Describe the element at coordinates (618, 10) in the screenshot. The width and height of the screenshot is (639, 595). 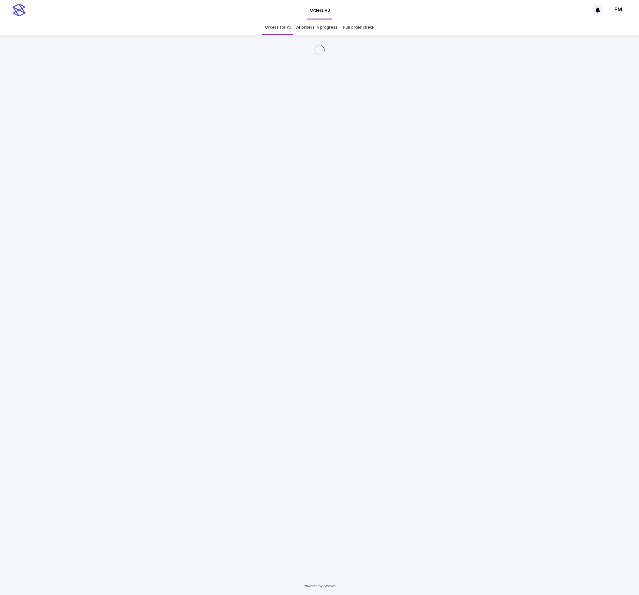
I see `div: EM` at that location.